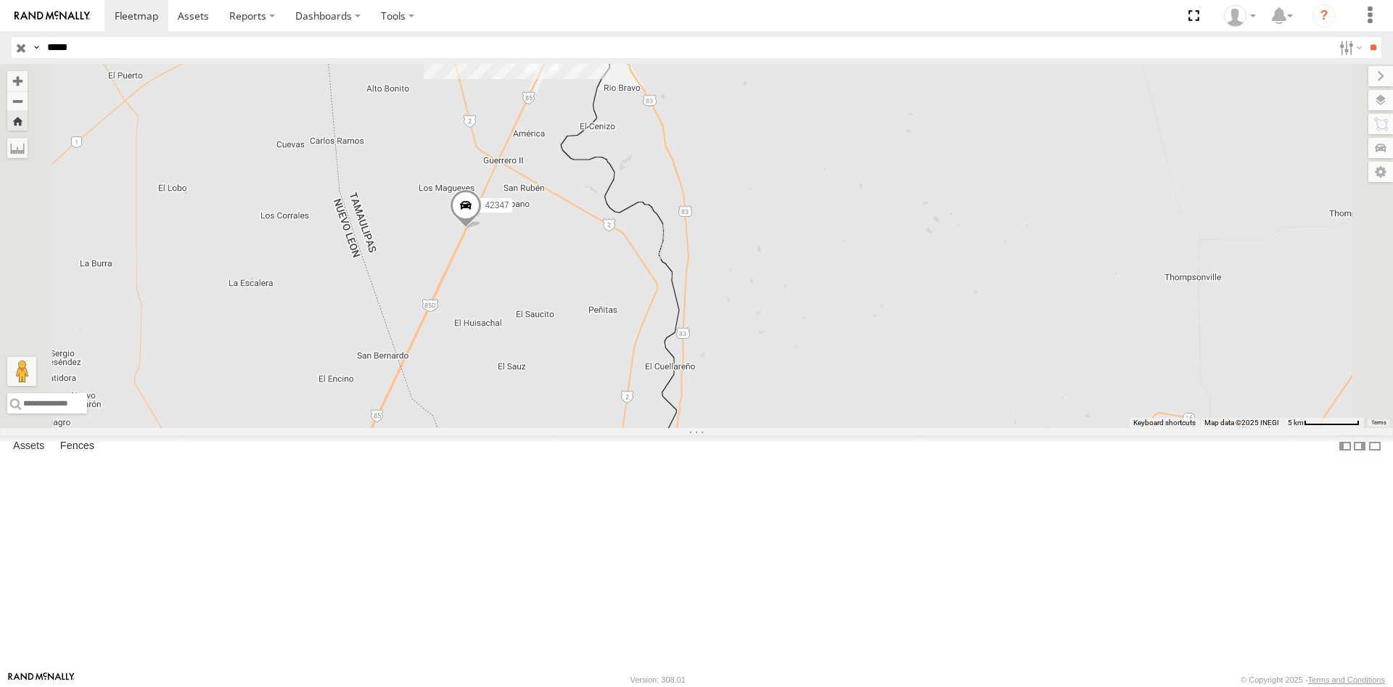 The image size is (1393, 687). I want to click on button: Zoom Home, so click(17, 120).